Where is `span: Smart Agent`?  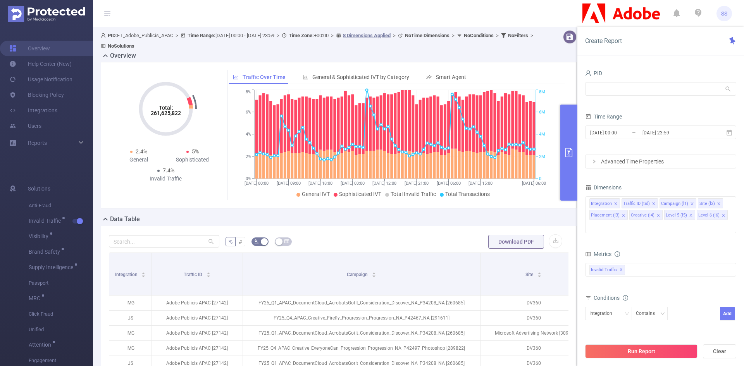
span: Smart Agent is located at coordinates (451, 77).